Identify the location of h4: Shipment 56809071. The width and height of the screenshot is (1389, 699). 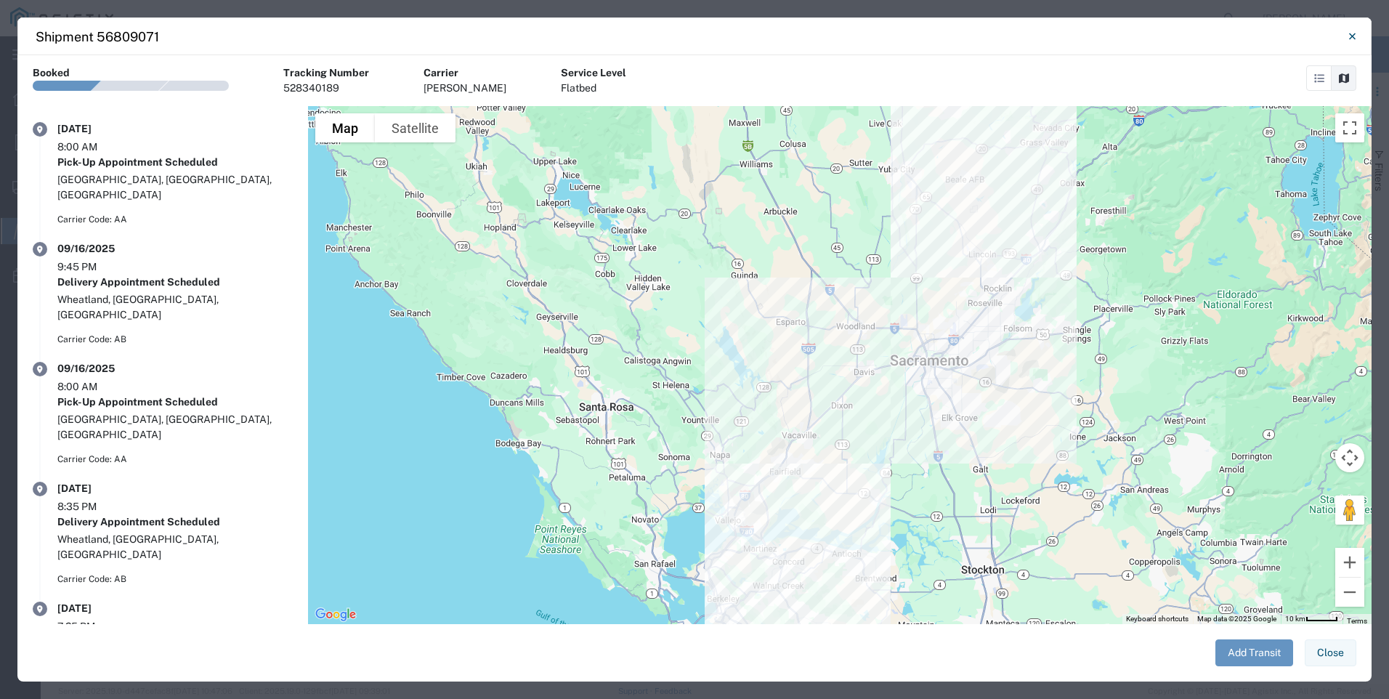
(97, 36).